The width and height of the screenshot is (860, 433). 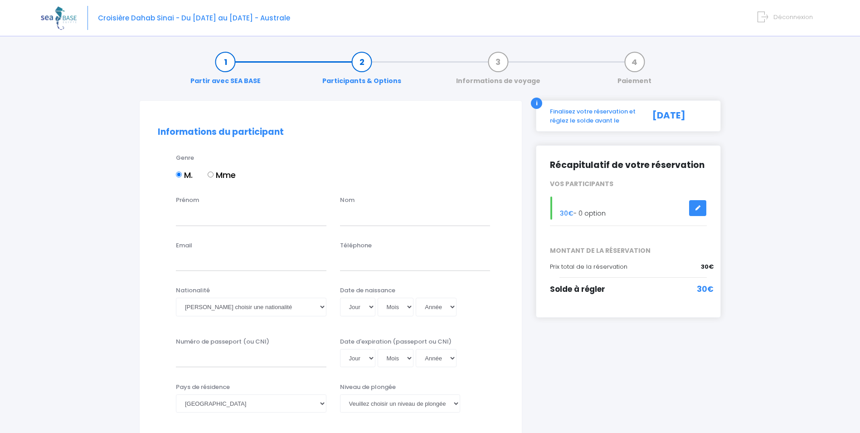 I want to click on label: M., so click(x=184, y=175).